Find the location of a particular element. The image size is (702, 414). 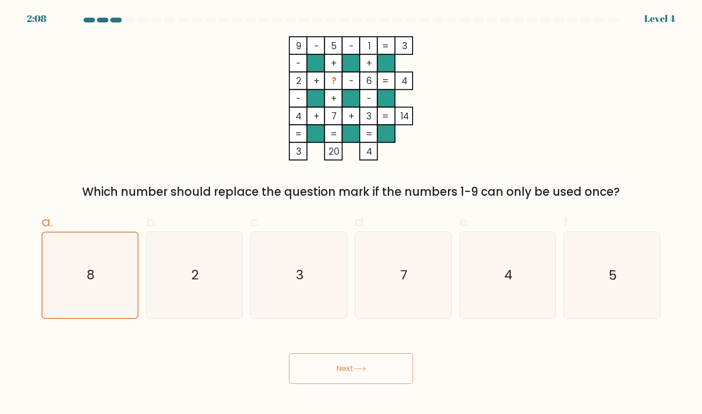

text: 2 is located at coordinates (195, 275).